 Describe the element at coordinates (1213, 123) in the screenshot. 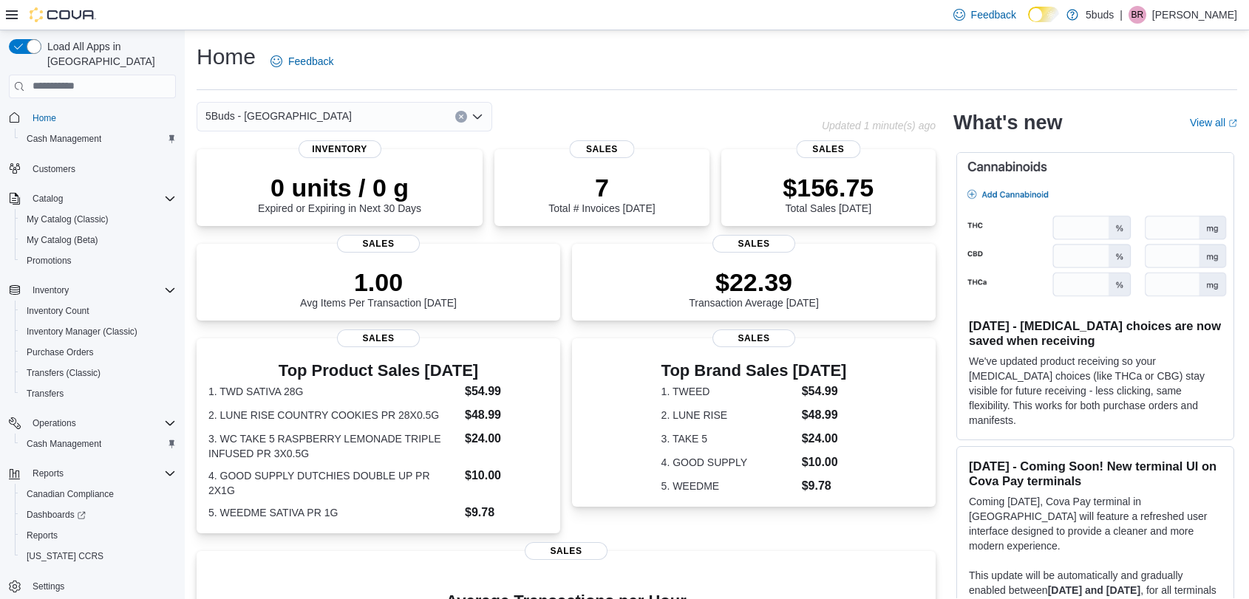

I see `a: View allExternal link` at that location.